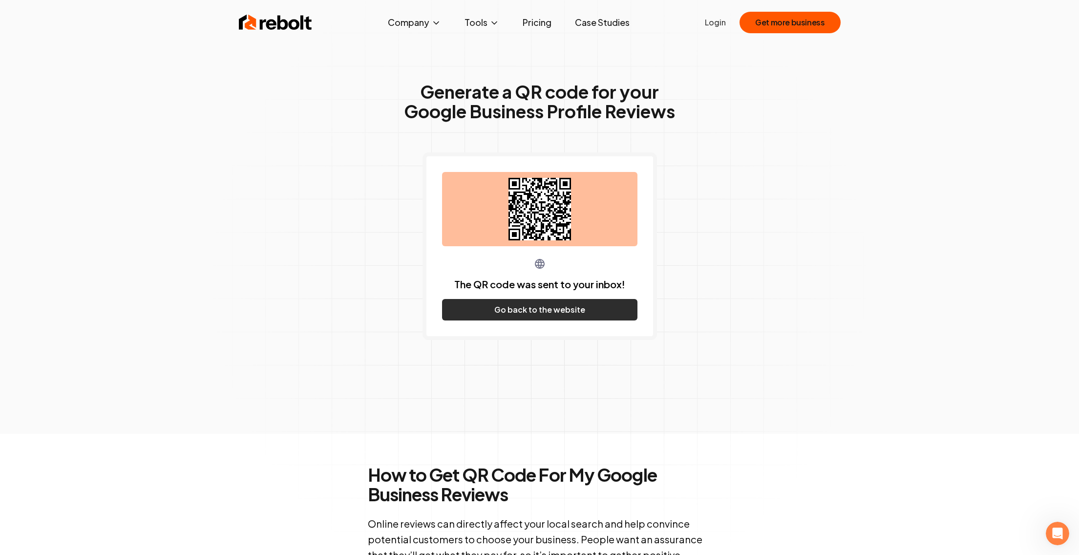 Image resolution: width=1079 pixels, height=555 pixels. Describe the element at coordinates (540, 310) in the screenshot. I see `button: Go back to the website` at that location.